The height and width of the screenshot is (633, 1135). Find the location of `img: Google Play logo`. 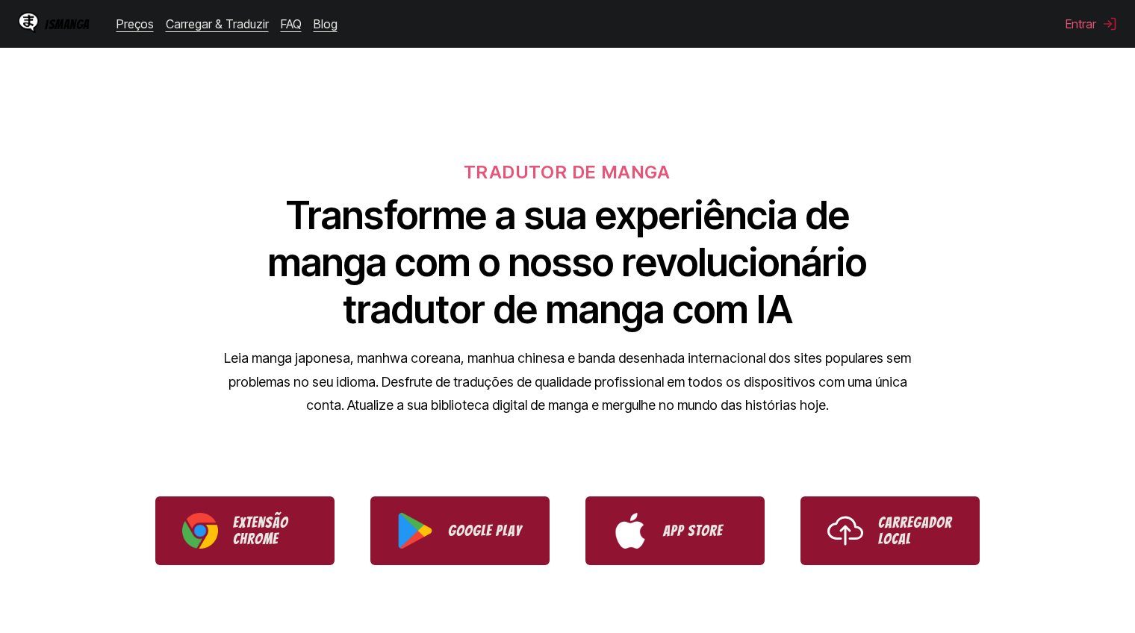

img: Google Play logo is located at coordinates (415, 531).